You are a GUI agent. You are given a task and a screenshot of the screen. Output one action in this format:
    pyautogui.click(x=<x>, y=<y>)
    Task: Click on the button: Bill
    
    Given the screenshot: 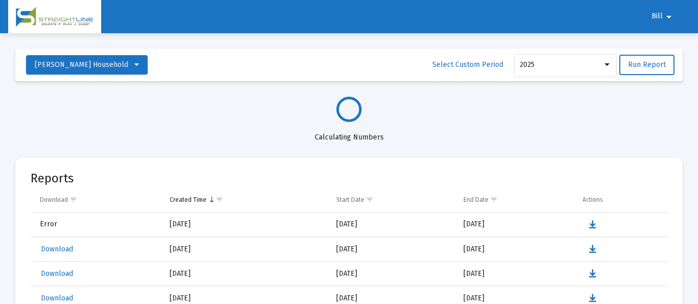 What is the action you would take?
    pyautogui.click(x=663, y=16)
    